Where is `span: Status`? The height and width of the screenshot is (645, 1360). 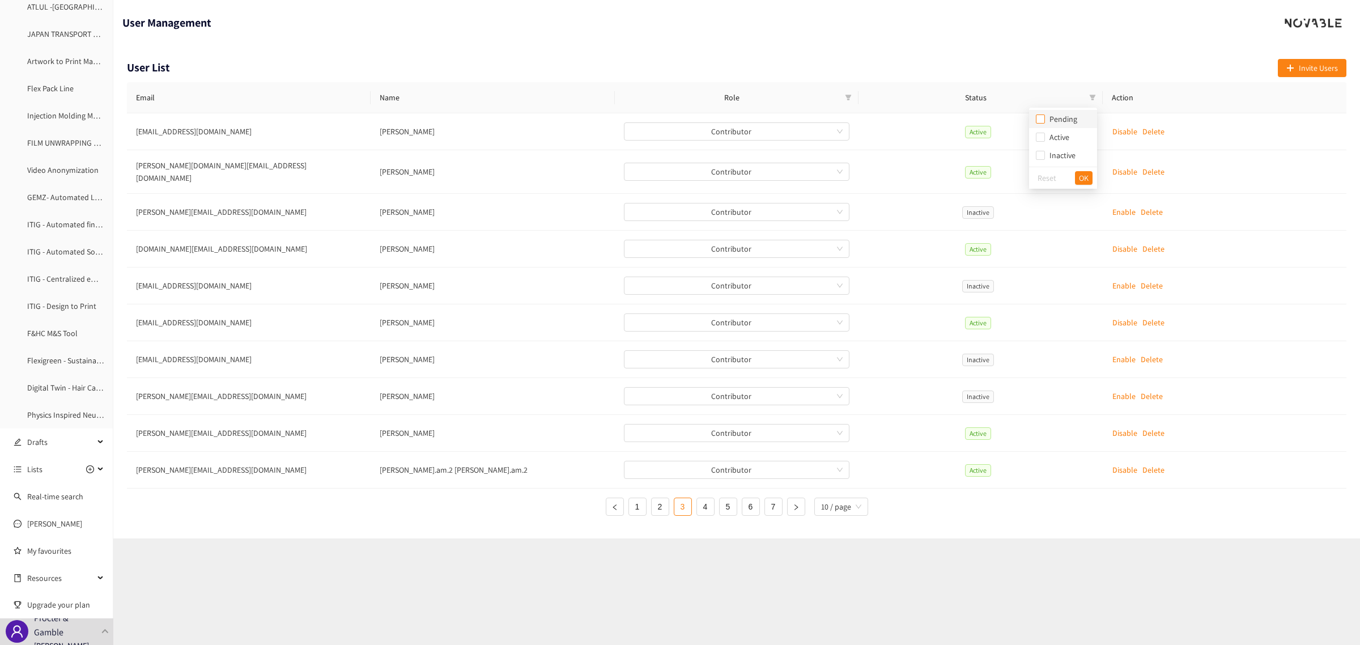 span: Status is located at coordinates (976, 97).